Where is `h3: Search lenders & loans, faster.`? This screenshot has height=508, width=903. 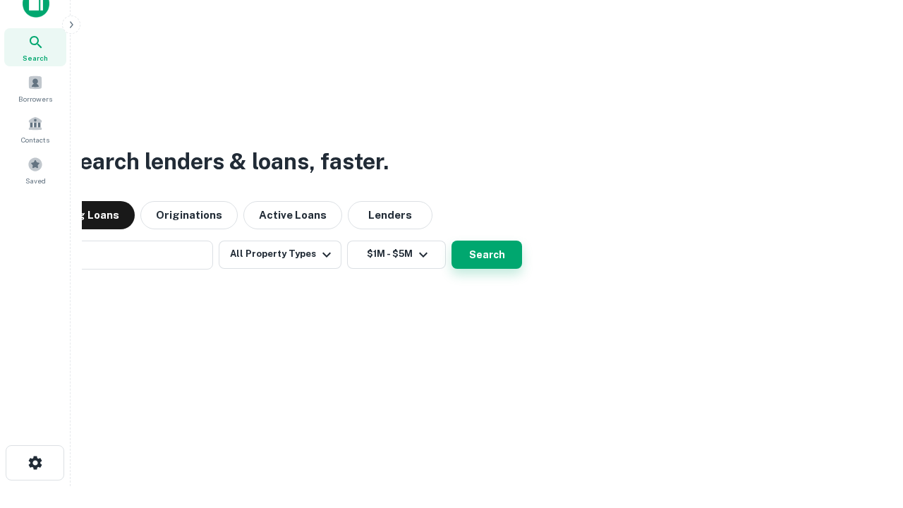 h3: Search lenders & loans, faster. is located at coordinates (227, 162).